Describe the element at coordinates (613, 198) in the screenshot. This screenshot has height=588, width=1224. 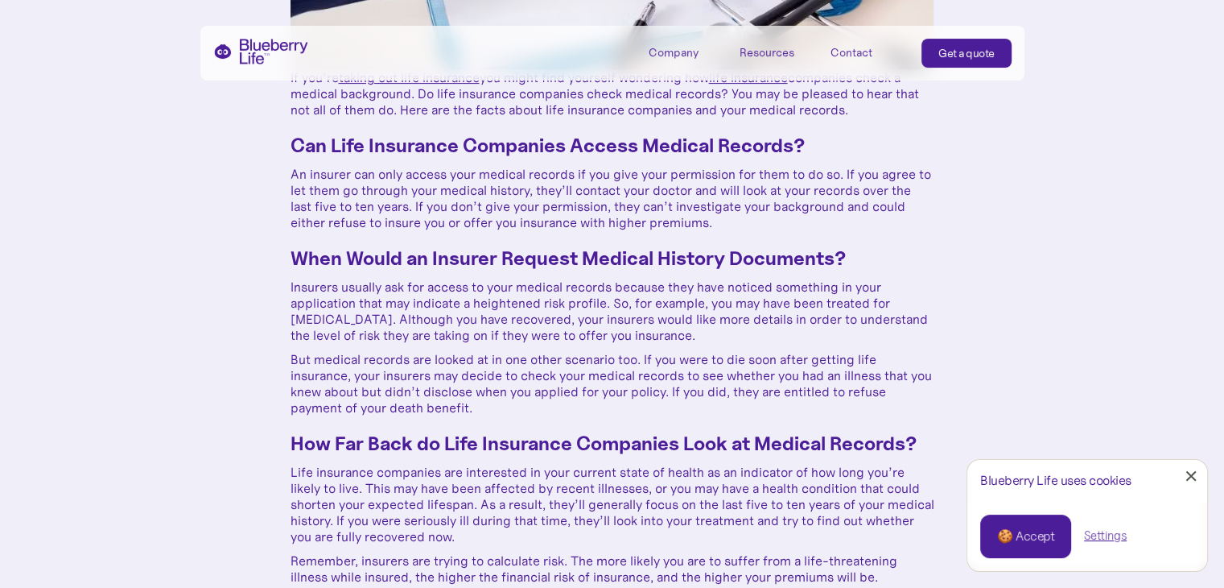
I see `p: An insurer can only access your medical records if you give your permission for them to do so. If...` at that location.